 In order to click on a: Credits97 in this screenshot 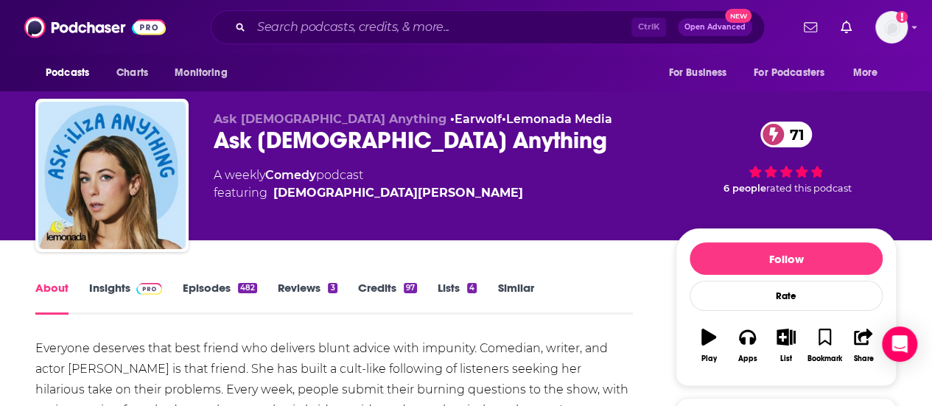, I will do `click(388, 298)`.